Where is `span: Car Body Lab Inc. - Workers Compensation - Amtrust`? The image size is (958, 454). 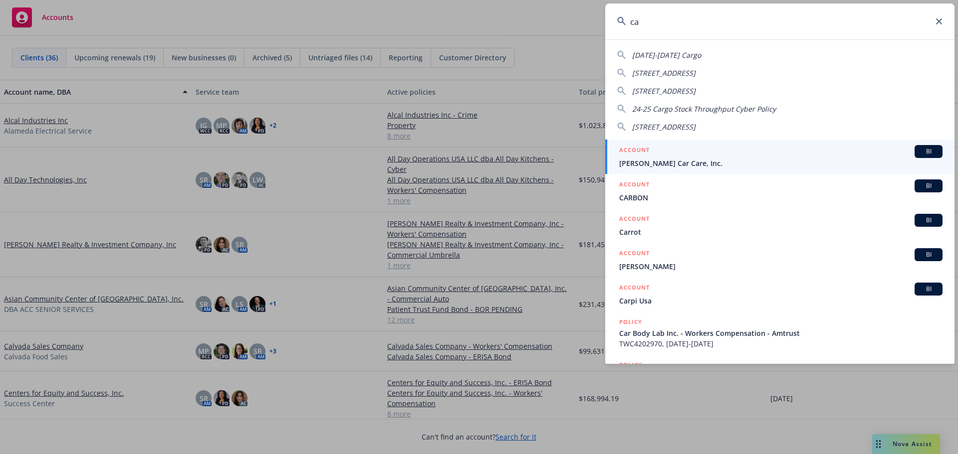
span: Car Body Lab Inc. - Workers Compensation - Amtrust is located at coordinates (780, 333).